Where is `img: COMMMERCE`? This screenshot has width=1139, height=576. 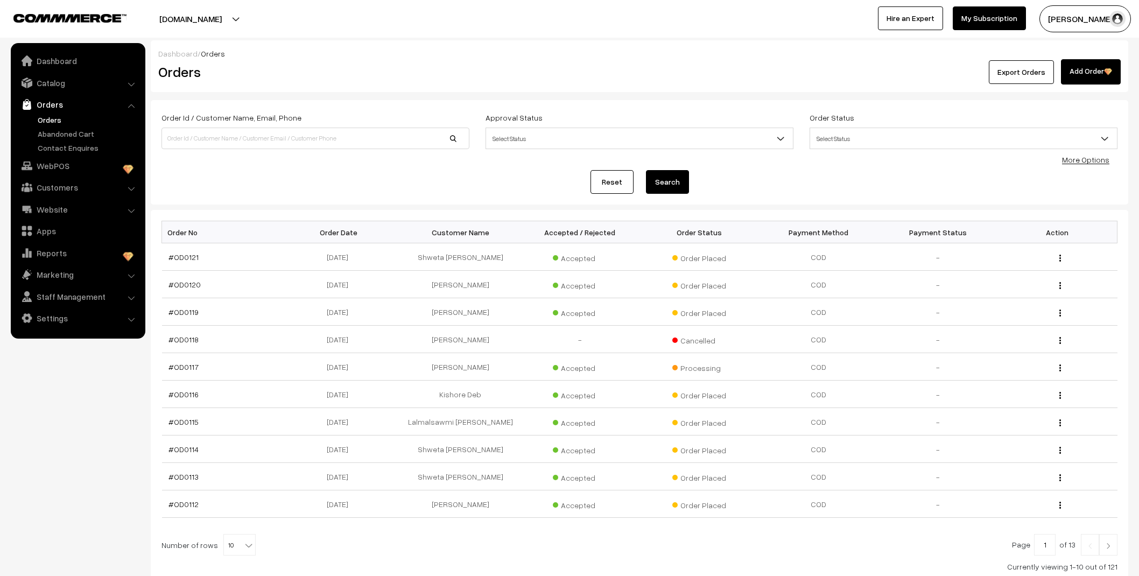 img: COMMMERCE is located at coordinates (70, 18).